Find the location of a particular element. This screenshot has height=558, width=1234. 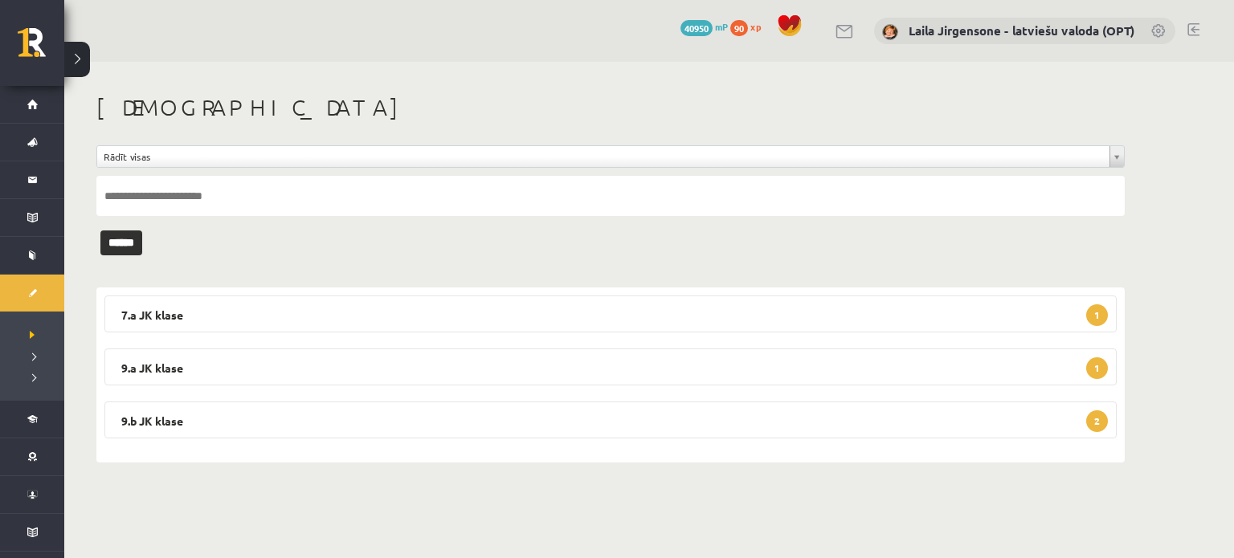

a: 40950 mP is located at coordinates (704, 27).